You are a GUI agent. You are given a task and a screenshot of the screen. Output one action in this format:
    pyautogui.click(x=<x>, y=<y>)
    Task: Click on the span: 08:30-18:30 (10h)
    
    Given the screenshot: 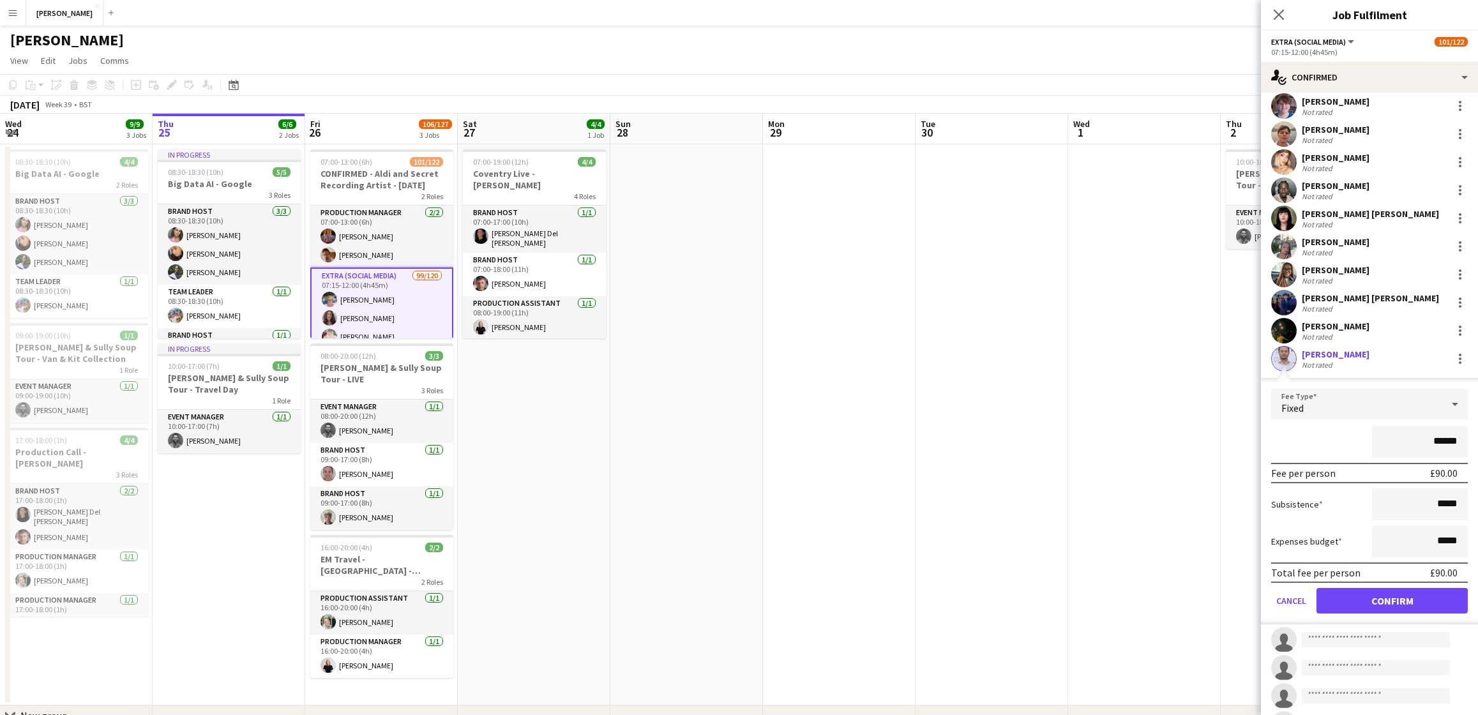 What is the action you would take?
    pyautogui.click(x=195, y=172)
    